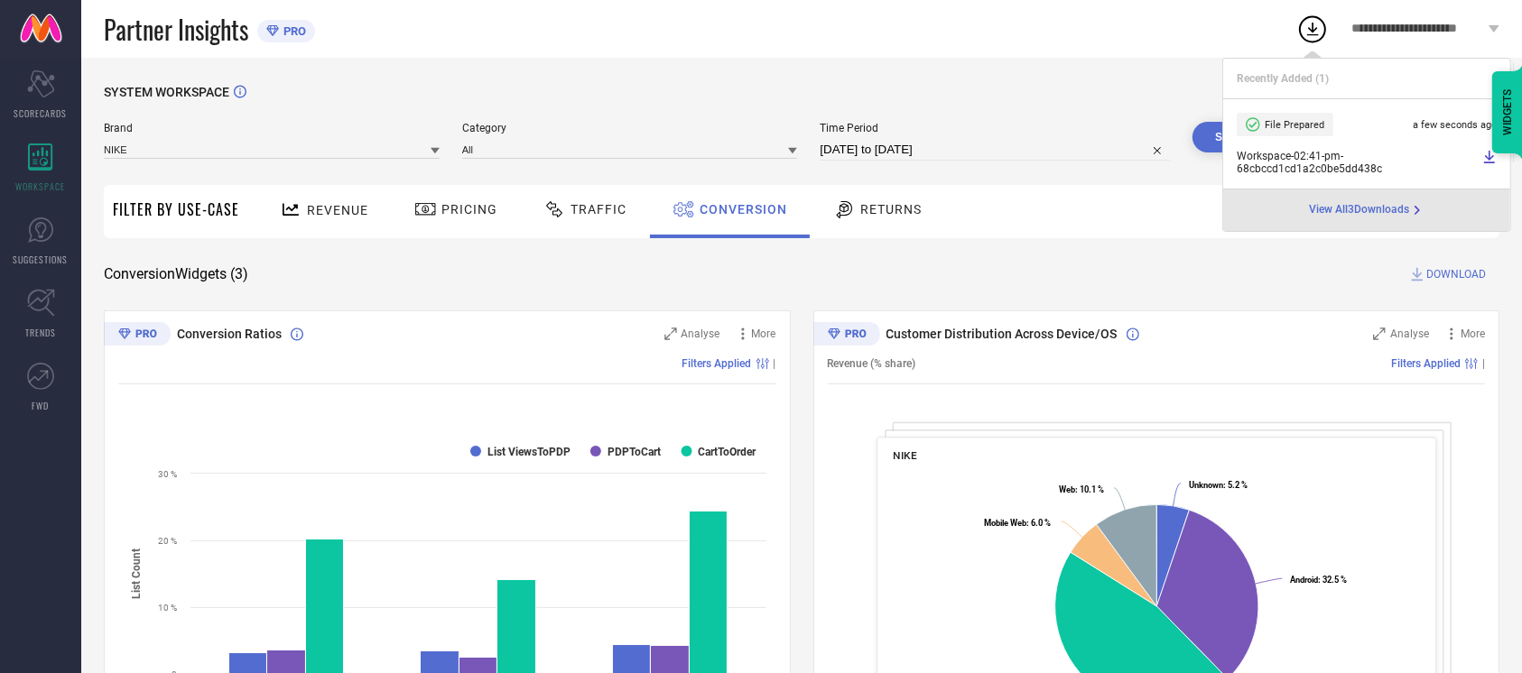  I want to click on span: Revenue (% share), so click(872, 364).